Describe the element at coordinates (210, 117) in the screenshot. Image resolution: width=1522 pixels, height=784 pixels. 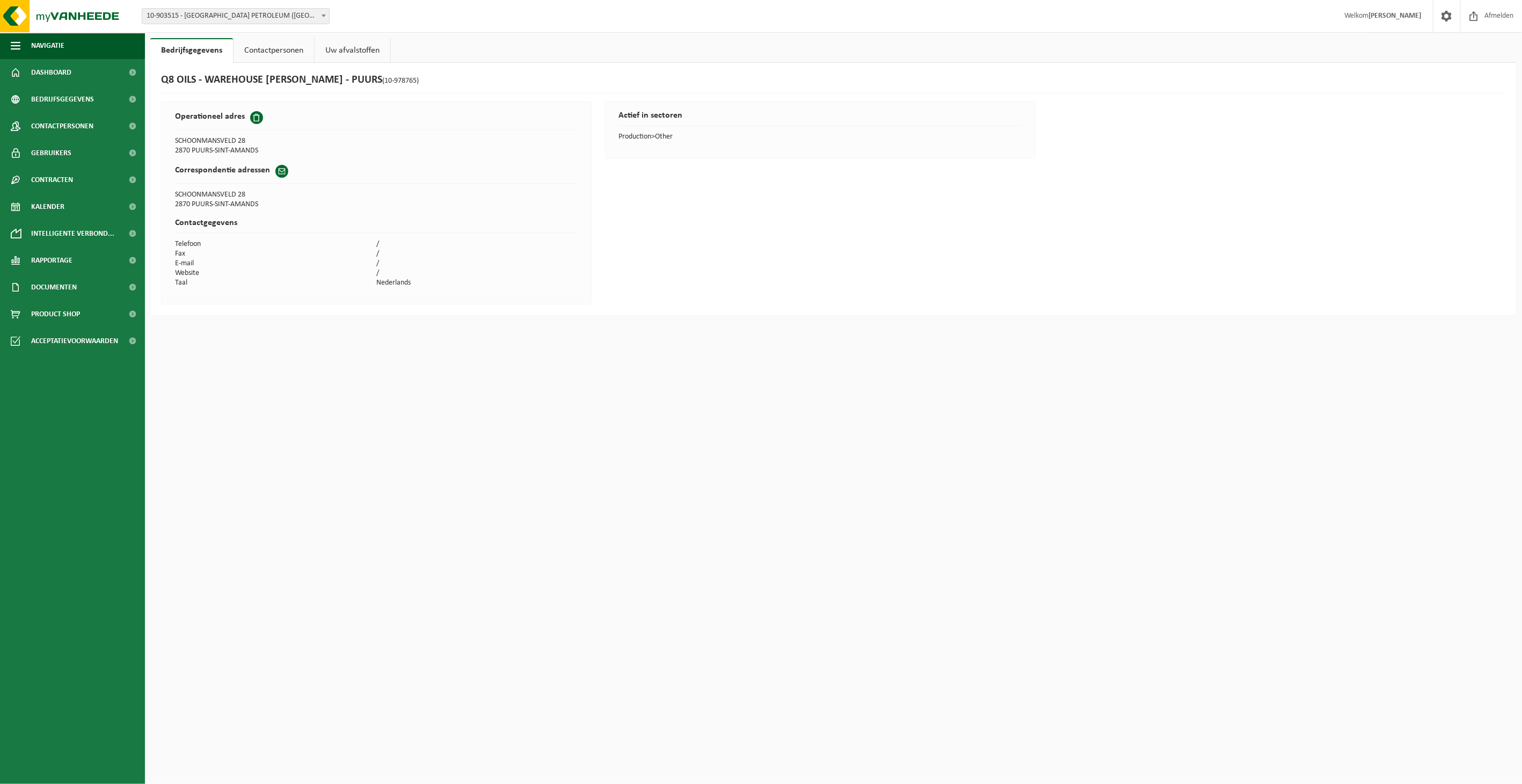
I see `h2: Operationeel adres` at that location.